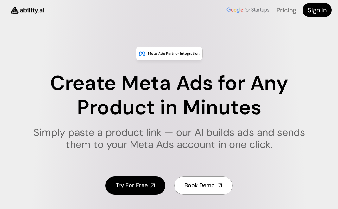  What do you see at coordinates (135, 185) in the screenshot?
I see `a: Try For Free` at bounding box center [135, 185].